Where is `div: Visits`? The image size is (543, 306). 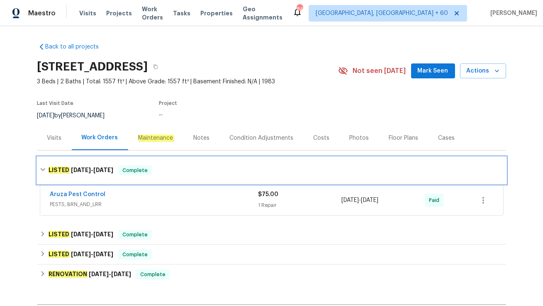 div: Visits is located at coordinates (54, 138).